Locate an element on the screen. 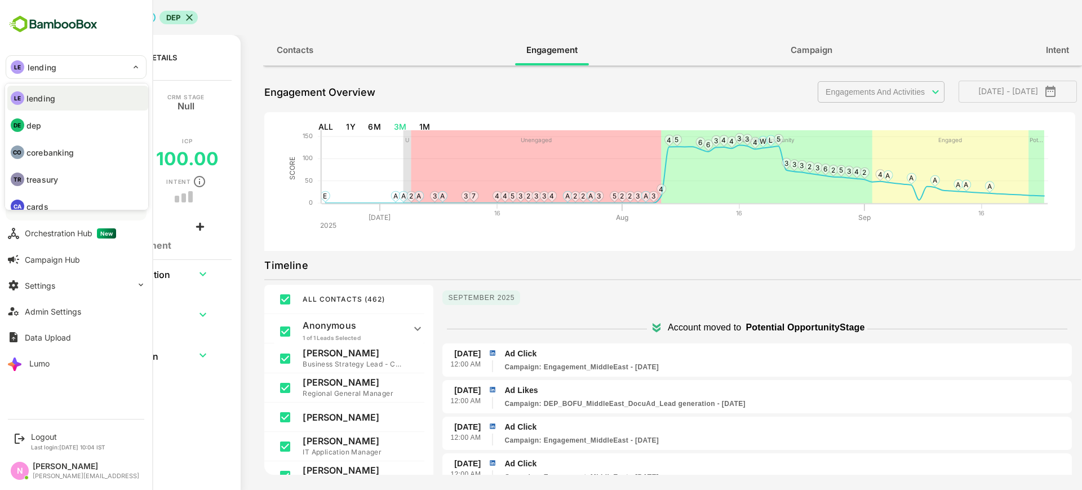 The width and height of the screenshot is (1082, 490). h5: Null is located at coordinates (146, 104).